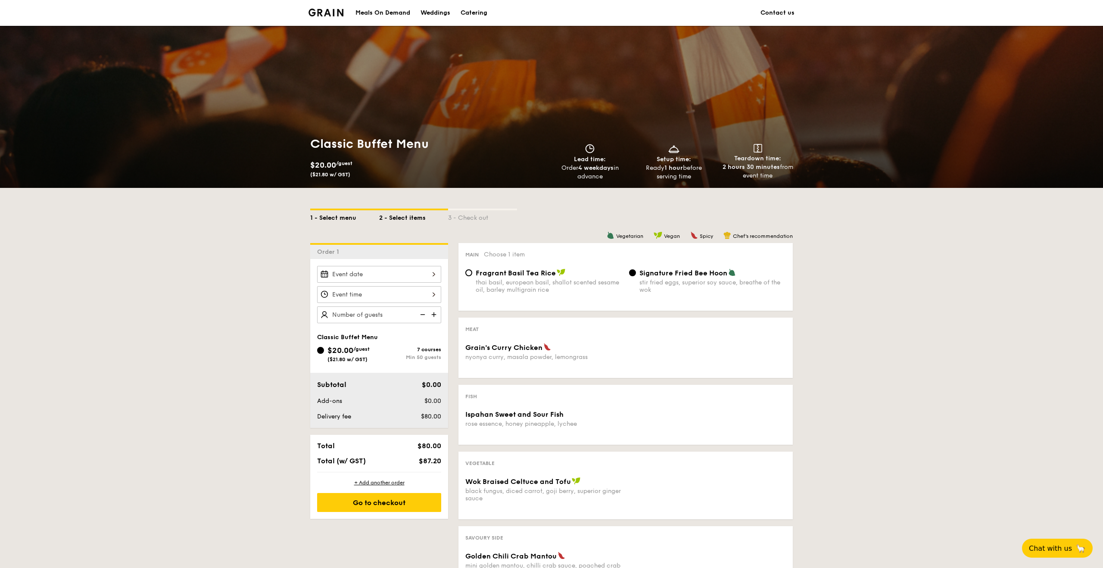 Image resolution: width=1103 pixels, height=568 pixels. What do you see at coordinates (672, 236) in the screenshot?
I see `span: Vegan` at bounding box center [672, 236].